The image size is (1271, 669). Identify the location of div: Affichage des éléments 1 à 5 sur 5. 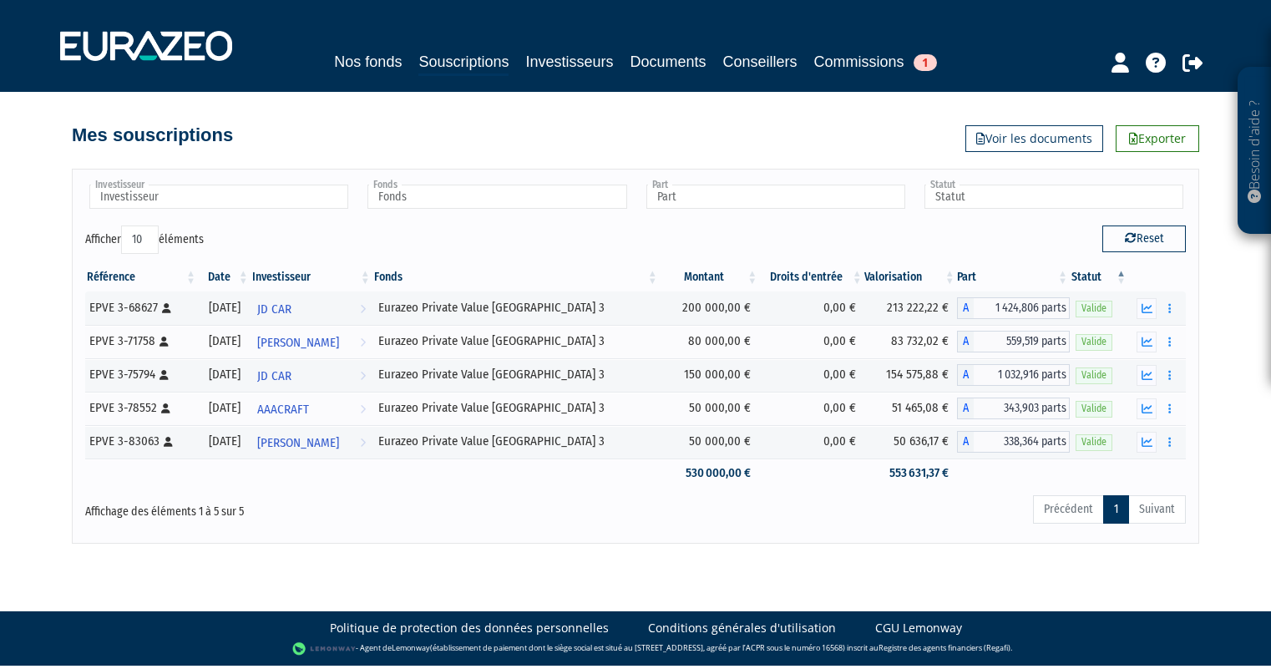
(307, 507).